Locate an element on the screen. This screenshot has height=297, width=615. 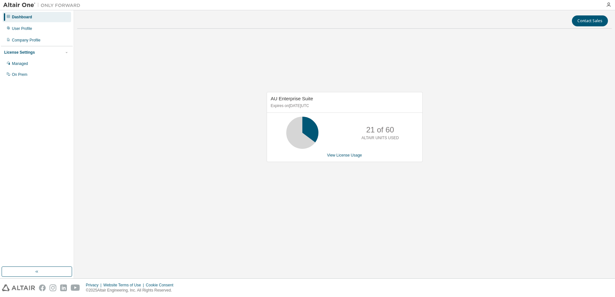
a: View License Usage is located at coordinates (344, 155).